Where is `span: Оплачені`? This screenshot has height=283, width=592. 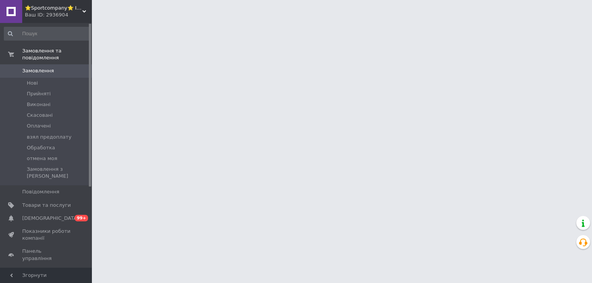 span: Оплачені is located at coordinates (39, 126).